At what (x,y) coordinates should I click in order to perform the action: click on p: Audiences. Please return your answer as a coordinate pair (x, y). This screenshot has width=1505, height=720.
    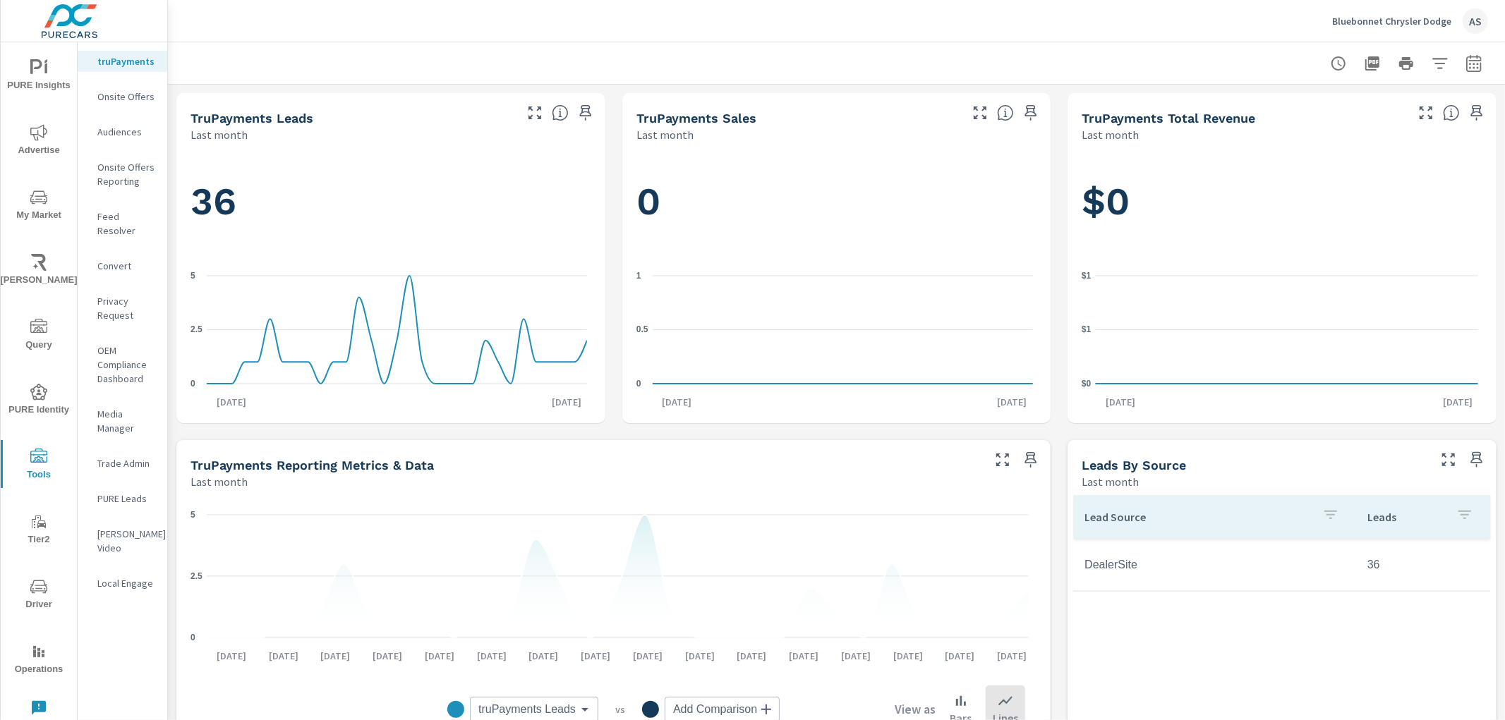
    Looking at the image, I should click on (126, 132).